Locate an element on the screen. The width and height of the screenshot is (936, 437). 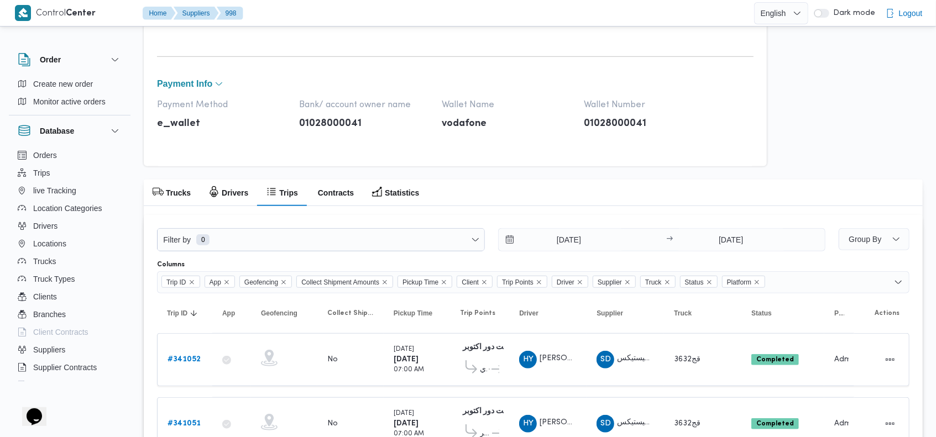
b: Completed is located at coordinates (775, 424).